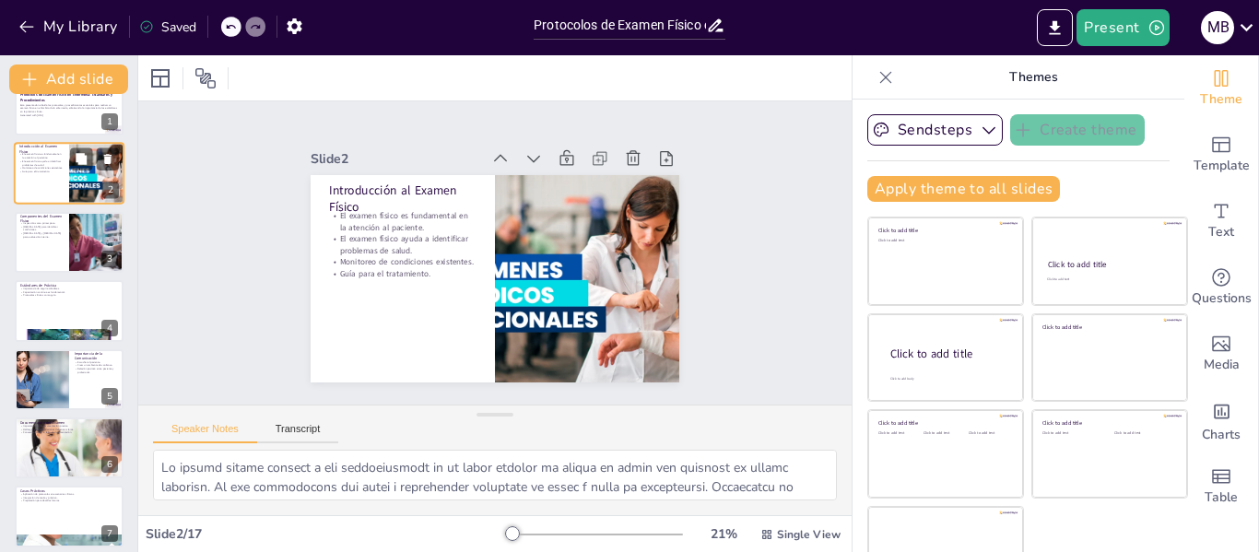 Image resolution: width=1259 pixels, height=552 pixels. I want to click on div: 21 %, so click(723, 534).